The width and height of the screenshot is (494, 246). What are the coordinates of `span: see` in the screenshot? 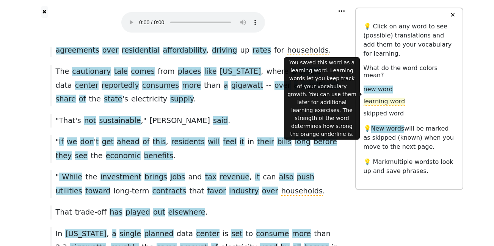 It's located at (81, 156).